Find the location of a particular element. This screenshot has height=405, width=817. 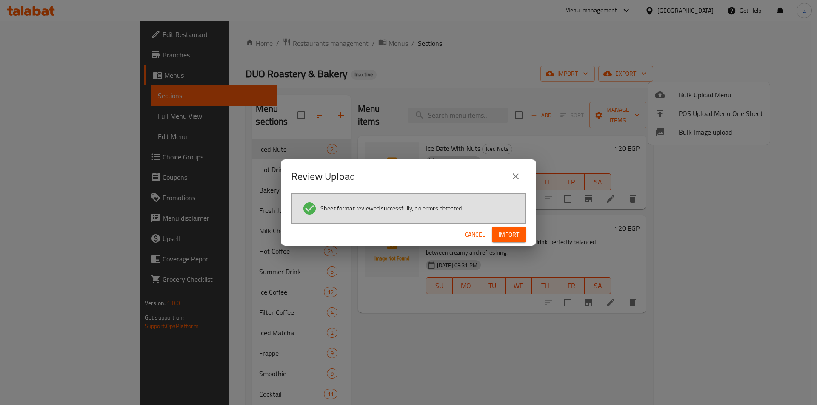

button: Cancel is located at coordinates (475, 235).